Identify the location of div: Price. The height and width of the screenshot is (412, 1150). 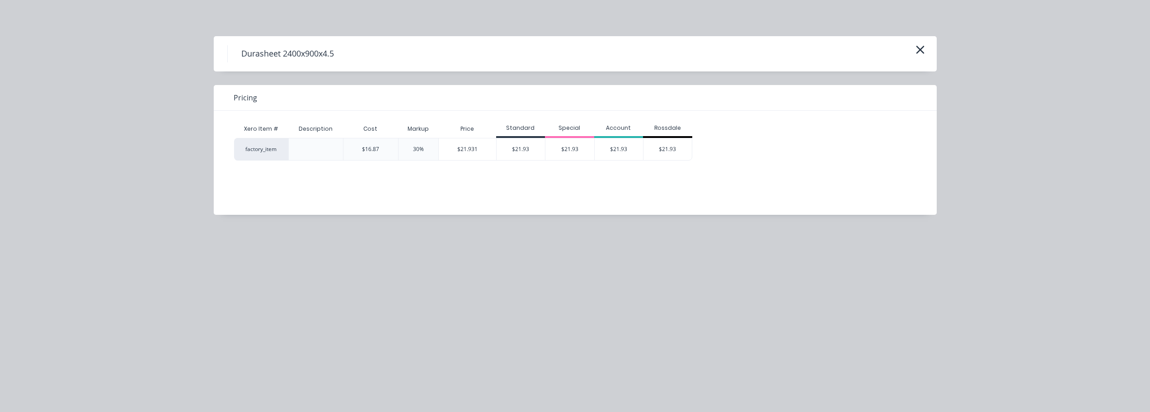
(467, 129).